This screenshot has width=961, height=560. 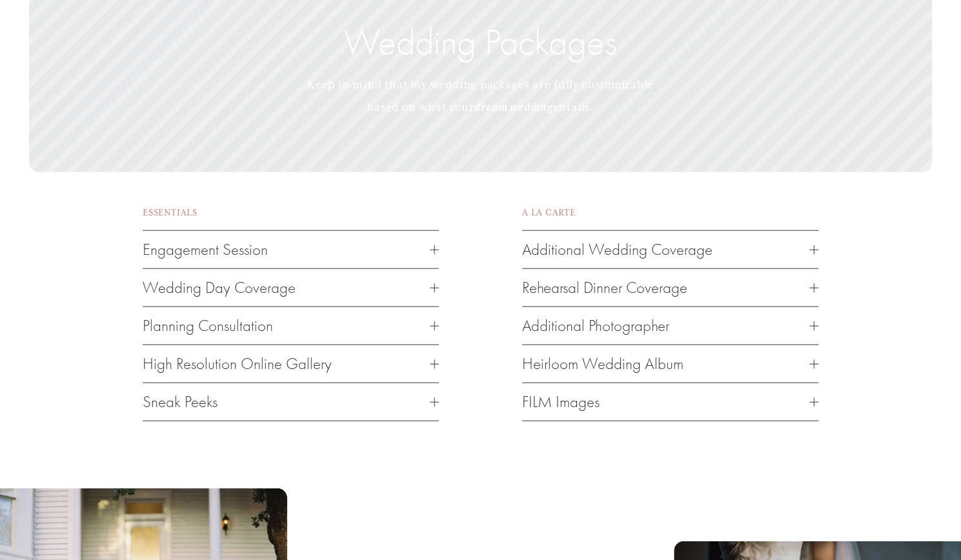 I want to click on span: Additional Wedding Coverage, so click(x=665, y=250).